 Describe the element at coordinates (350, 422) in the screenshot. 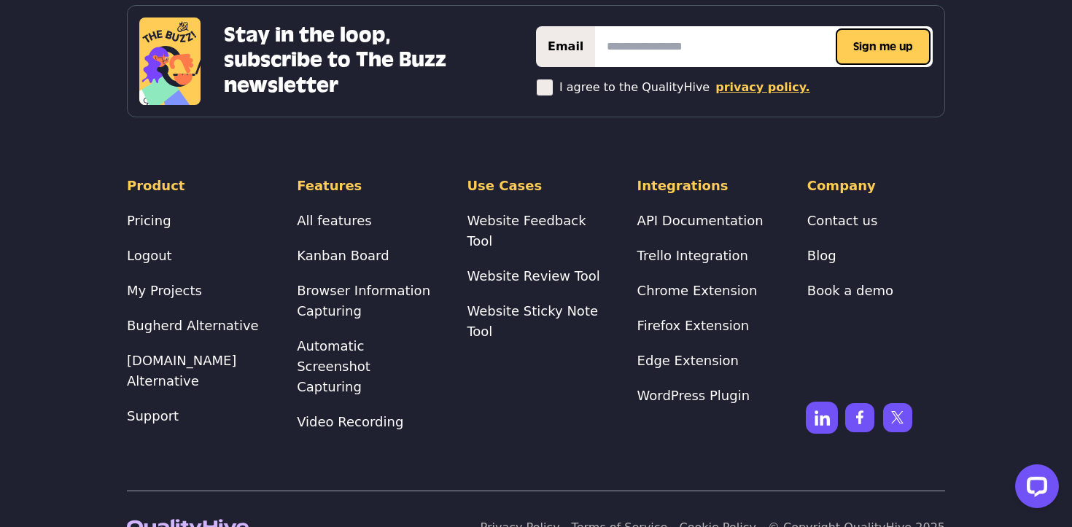

I see `a: Video Recording` at that location.